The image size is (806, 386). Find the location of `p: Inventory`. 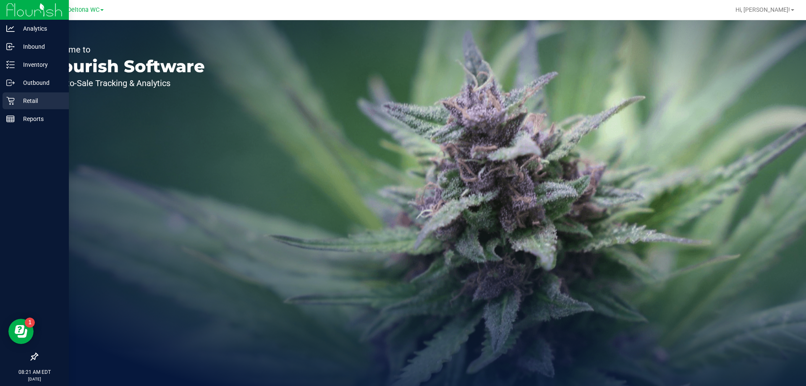

p: Inventory is located at coordinates (40, 65).